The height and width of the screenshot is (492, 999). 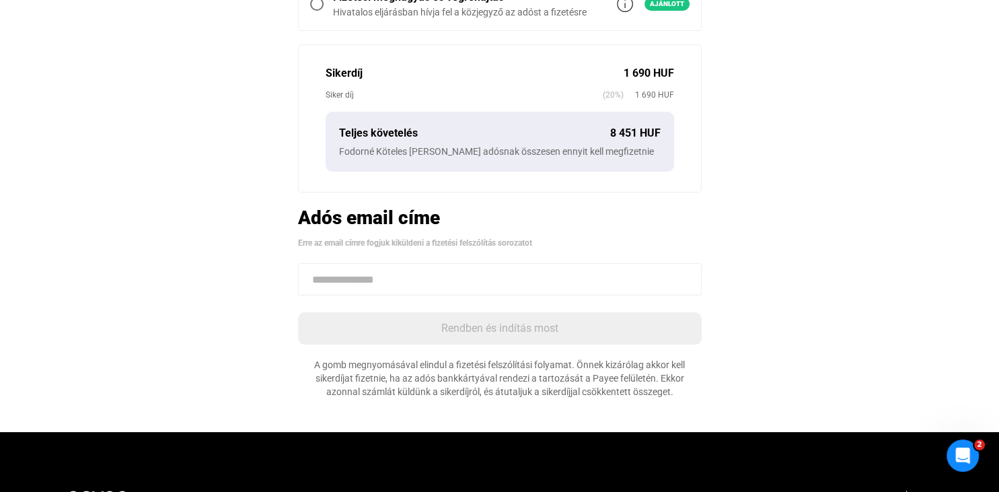 I want to click on button: Rendben és indítás most, so click(x=500, y=328).